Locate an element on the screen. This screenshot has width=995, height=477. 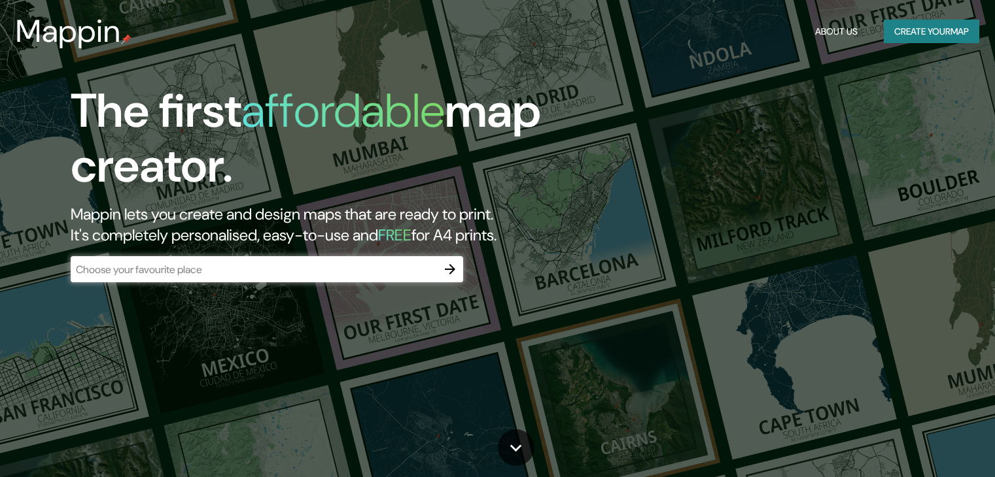
button: About Us is located at coordinates (836, 31).